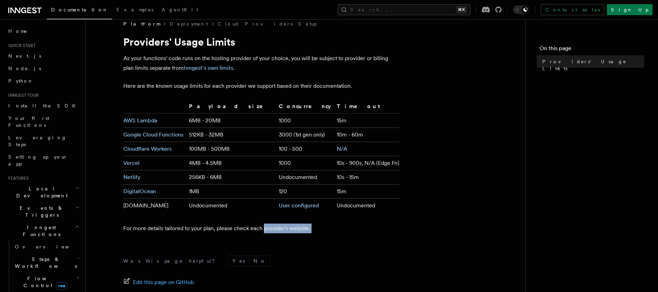 The image size is (658, 292). What do you see at coordinates (43, 56) in the screenshot?
I see `a: Next.js` at bounding box center [43, 56].